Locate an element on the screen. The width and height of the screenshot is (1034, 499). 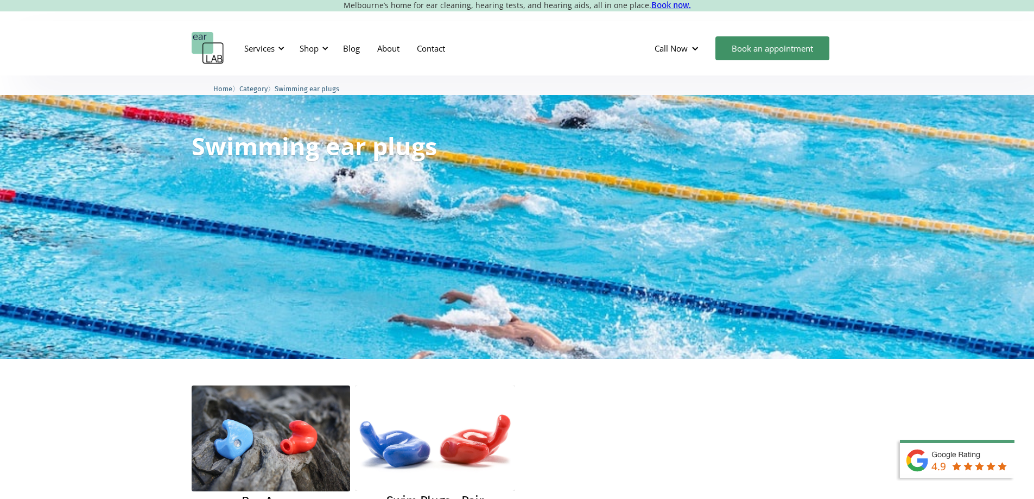
a: Swimming ear plugs is located at coordinates (307, 88).